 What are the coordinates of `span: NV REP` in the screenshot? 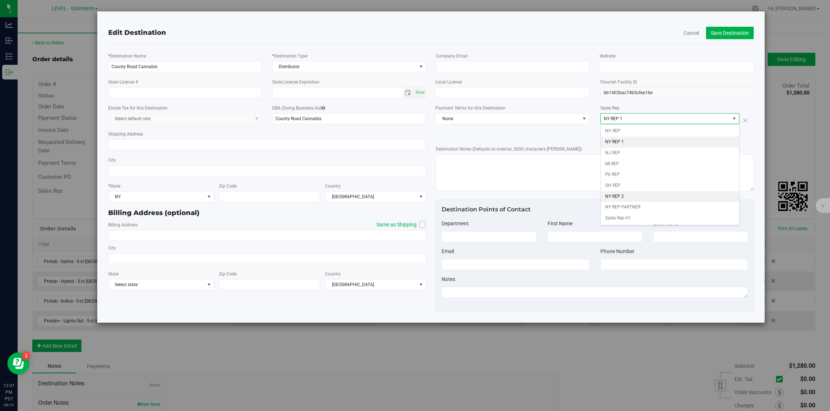 It's located at (613, 131).